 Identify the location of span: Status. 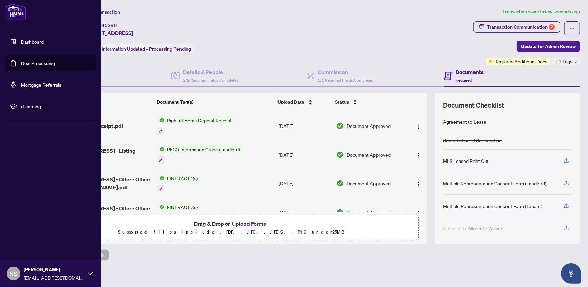
(342, 102).